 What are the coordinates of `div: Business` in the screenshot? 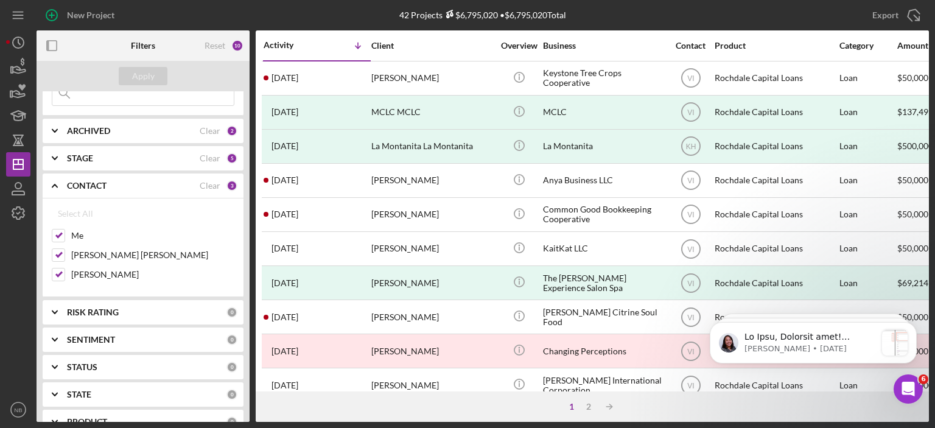 It's located at (604, 46).